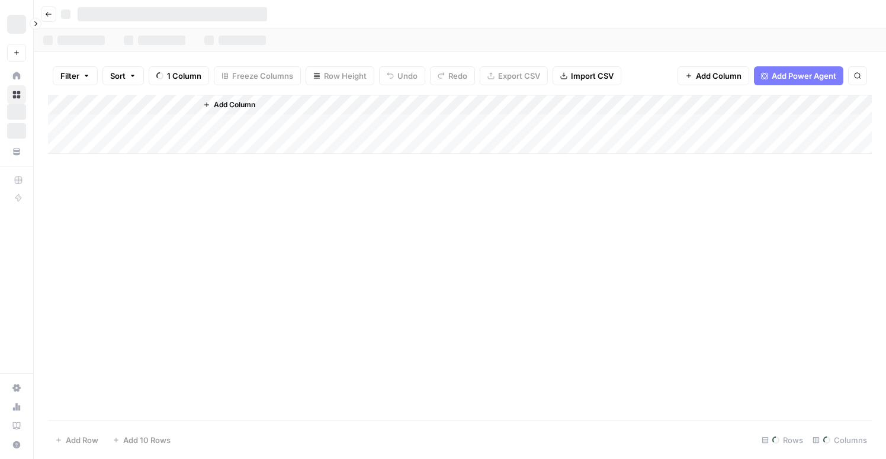  Describe the element at coordinates (340, 76) in the screenshot. I see `button: Row Height` at that location.